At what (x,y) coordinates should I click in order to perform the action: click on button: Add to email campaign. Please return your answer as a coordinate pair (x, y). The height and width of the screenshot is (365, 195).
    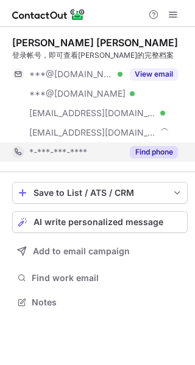
    Looking at the image, I should click on (100, 251).